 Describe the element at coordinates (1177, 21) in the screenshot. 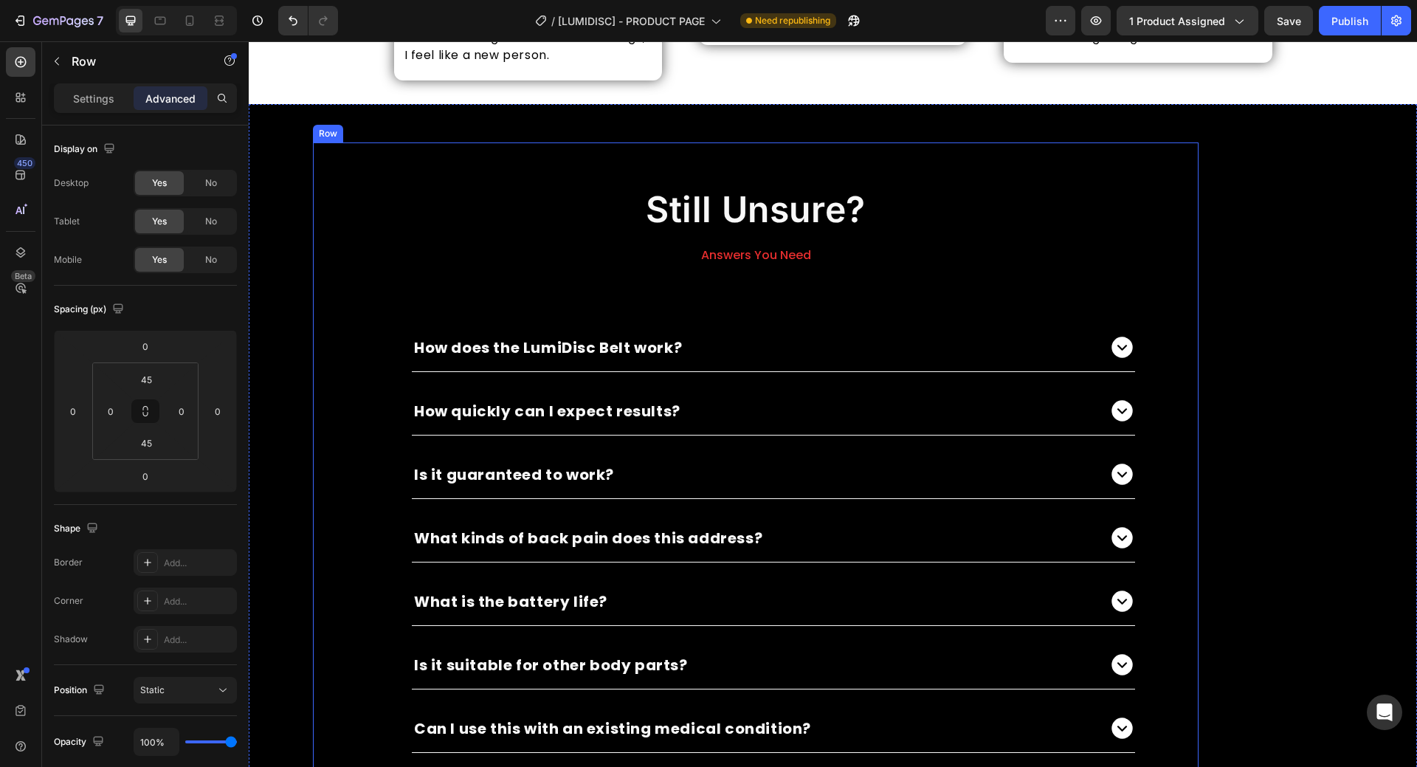

I see `span: 1 product assigned` at that location.